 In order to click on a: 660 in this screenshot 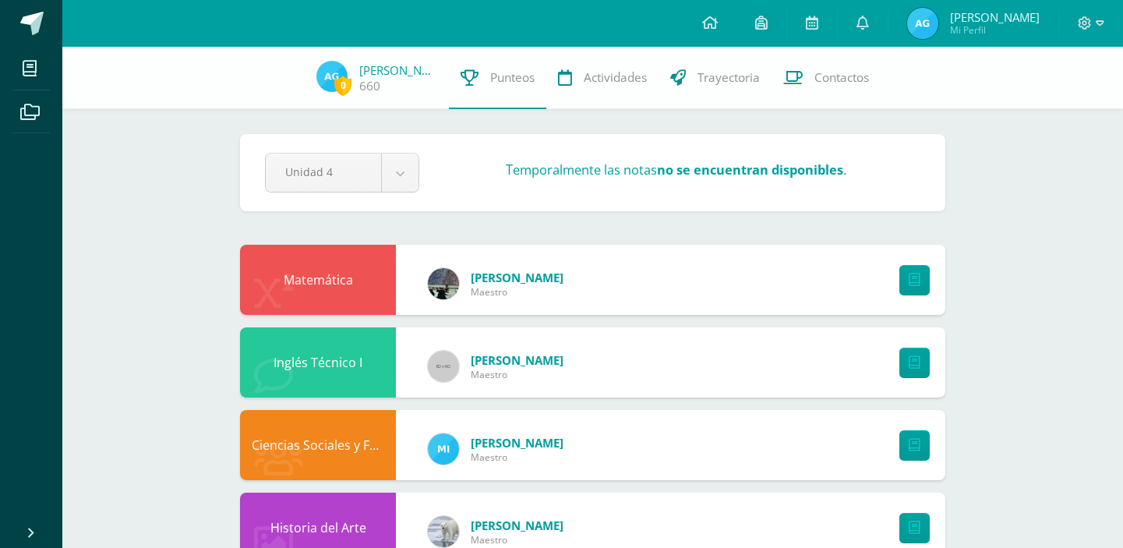, I will do `click(369, 86)`.